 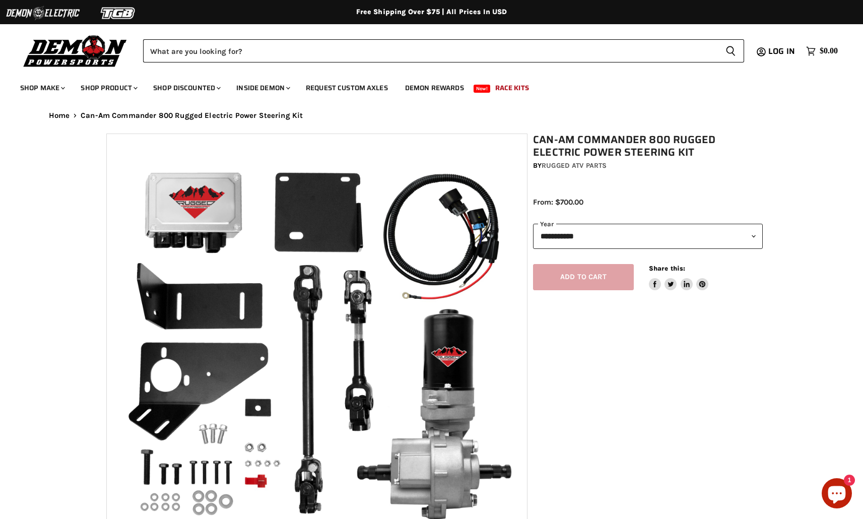 I want to click on a: Request Custom Axles, so click(x=347, y=88).